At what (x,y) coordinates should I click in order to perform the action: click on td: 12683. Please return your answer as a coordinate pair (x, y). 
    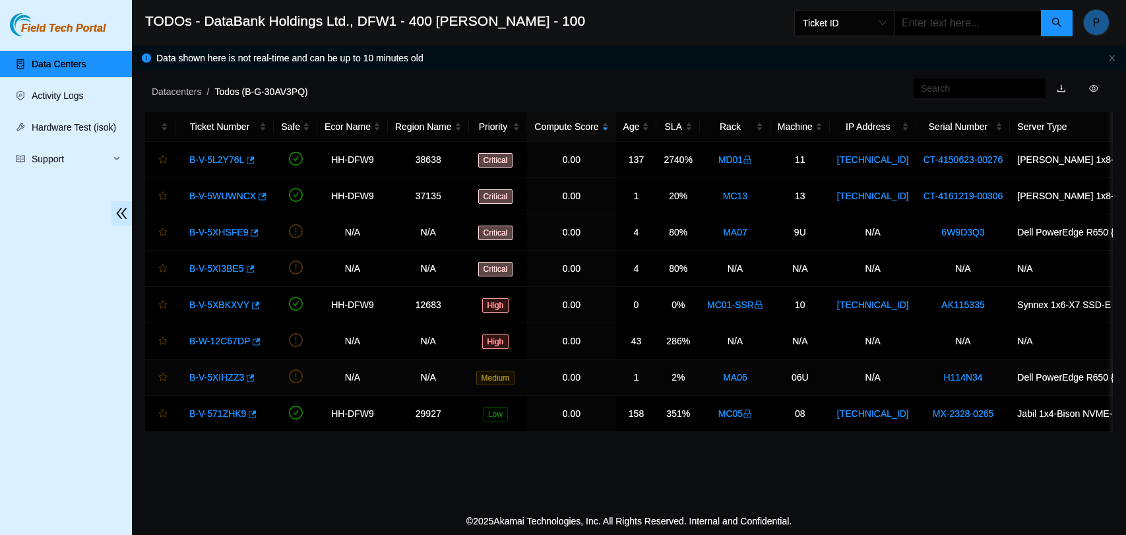
    Looking at the image, I should click on (428, 305).